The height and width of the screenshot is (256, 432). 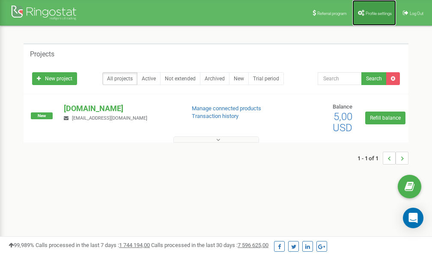 What do you see at coordinates (149, 79) in the screenshot?
I see `a: Active` at bounding box center [149, 79].